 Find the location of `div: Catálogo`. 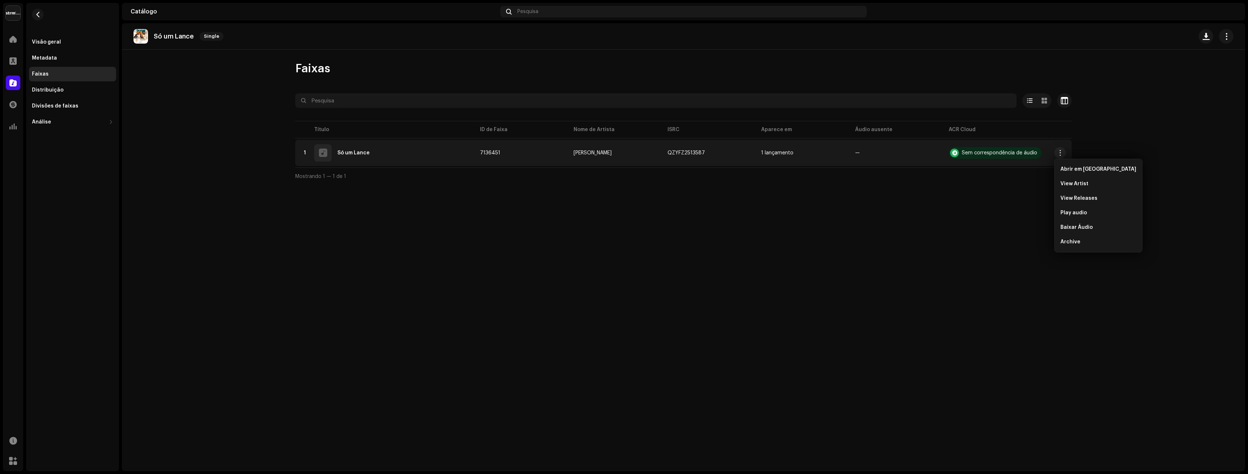

div: Catálogo is located at coordinates (314, 12).